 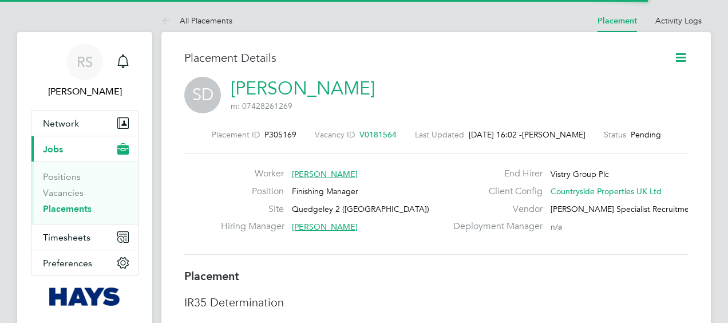 I want to click on a: All Placements, so click(x=197, y=21).